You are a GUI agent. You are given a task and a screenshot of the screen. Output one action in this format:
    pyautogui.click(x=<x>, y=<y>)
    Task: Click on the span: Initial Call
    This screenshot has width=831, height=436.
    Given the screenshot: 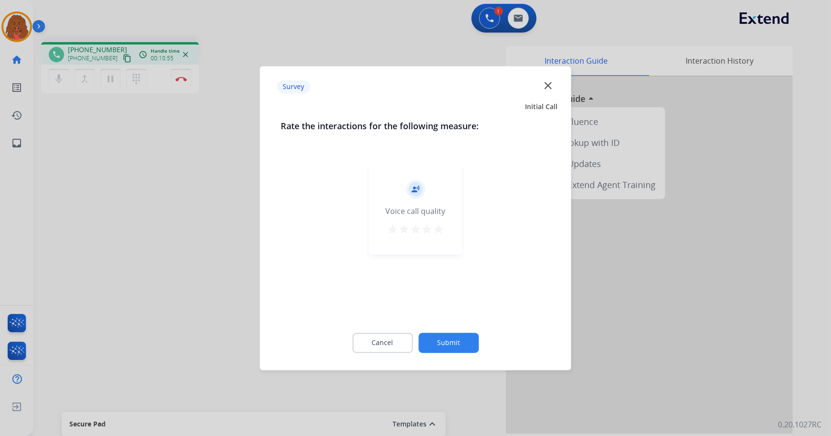 What is the action you would take?
    pyautogui.click(x=542, y=107)
    